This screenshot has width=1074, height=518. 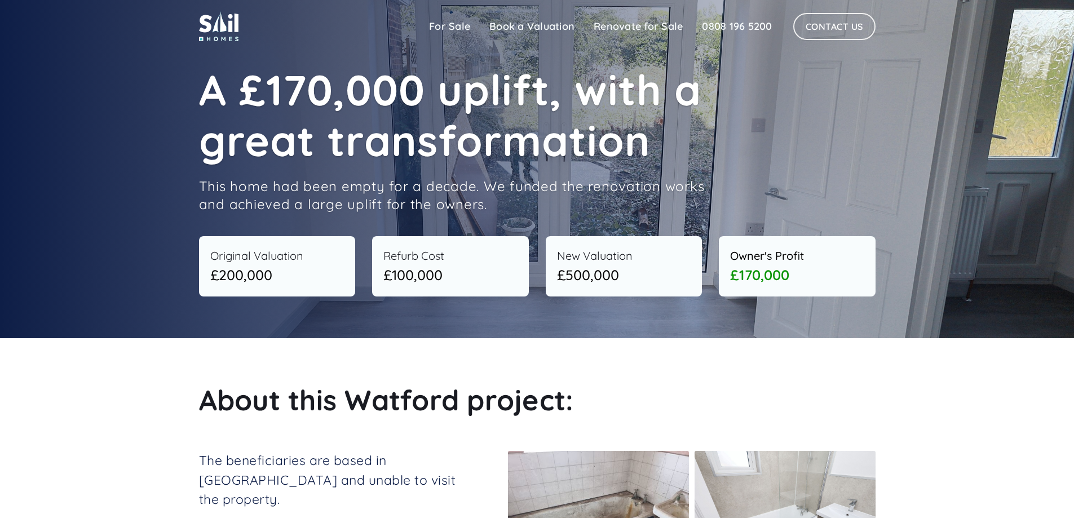 What do you see at coordinates (277, 275) in the screenshot?
I see `div: £200,000` at bounding box center [277, 275].